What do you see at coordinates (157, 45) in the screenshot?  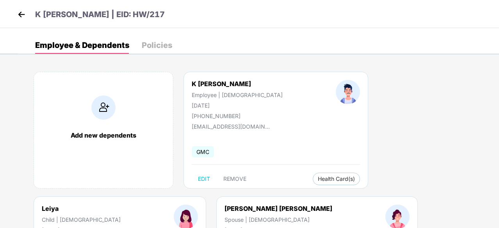 I see `div: Policies` at bounding box center [157, 45].